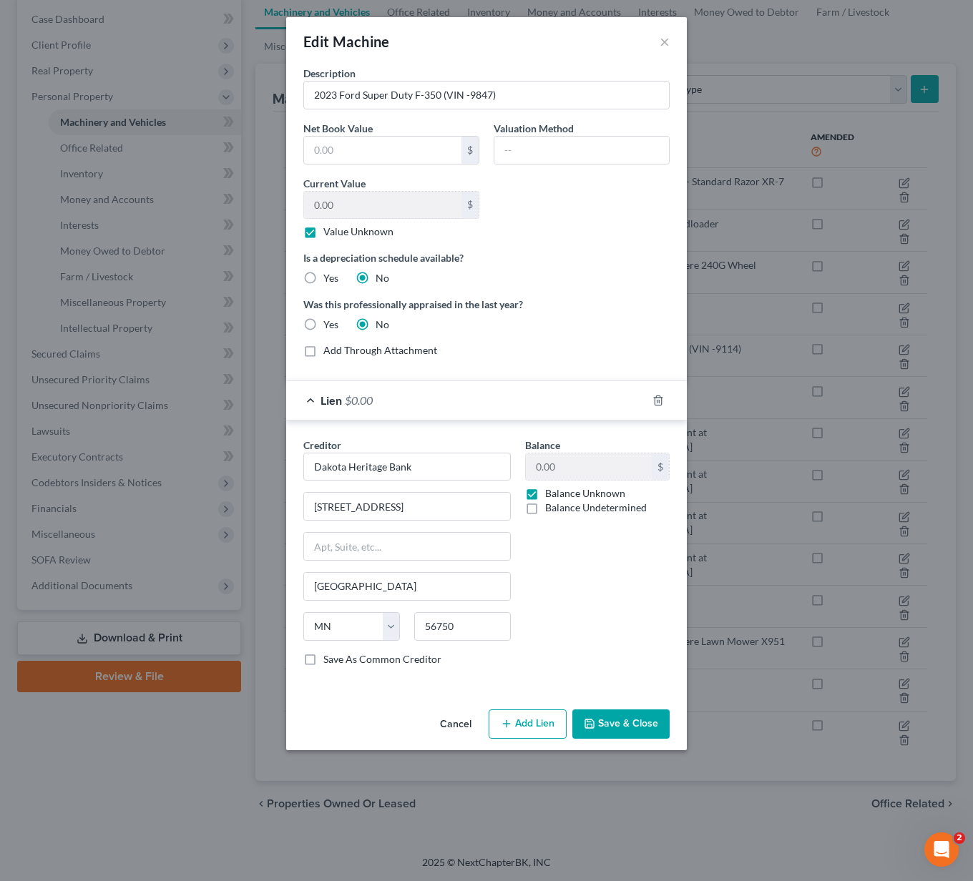 This screenshot has height=881, width=973. What do you see at coordinates (407, 586) in the screenshot?
I see `input: Enter city...` at bounding box center [407, 586].